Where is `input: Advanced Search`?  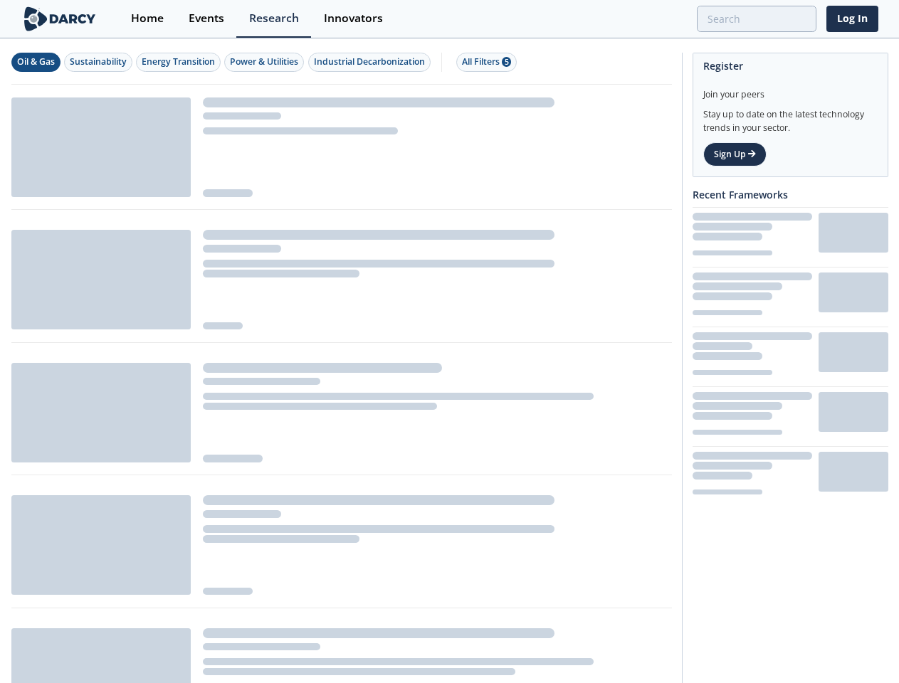 input: Advanced Search is located at coordinates (757, 19).